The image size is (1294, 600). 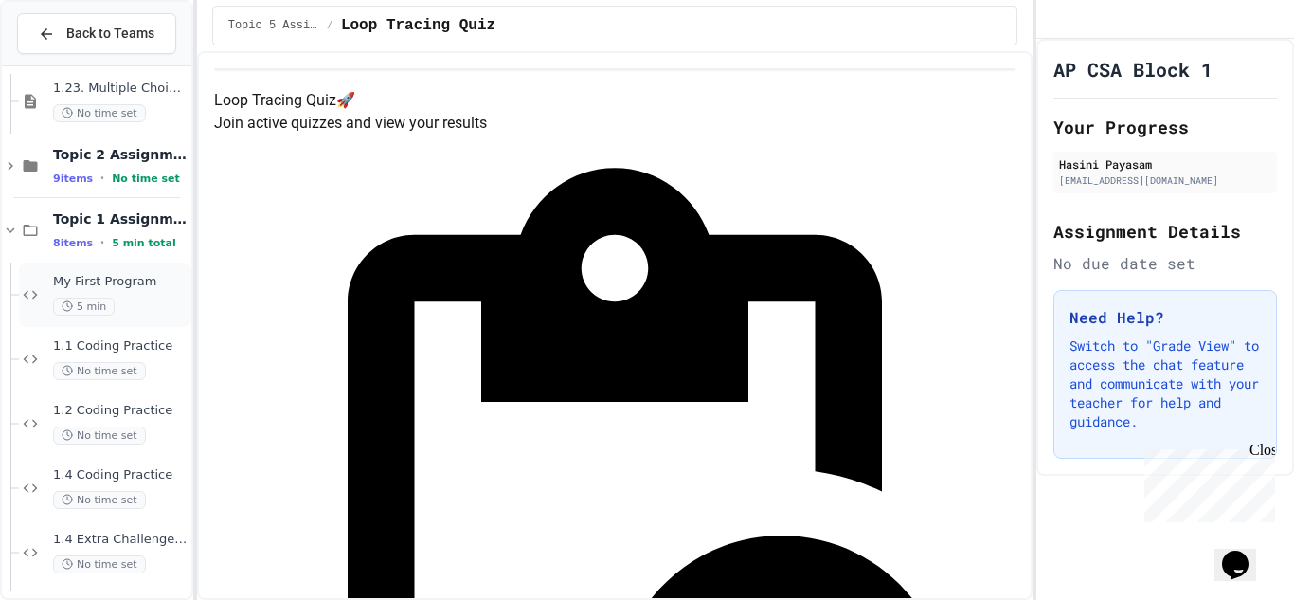 What do you see at coordinates (120, 475) in the screenshot?
I see `span: 1.4 Coding Practice` at bounding box center [120, 475].